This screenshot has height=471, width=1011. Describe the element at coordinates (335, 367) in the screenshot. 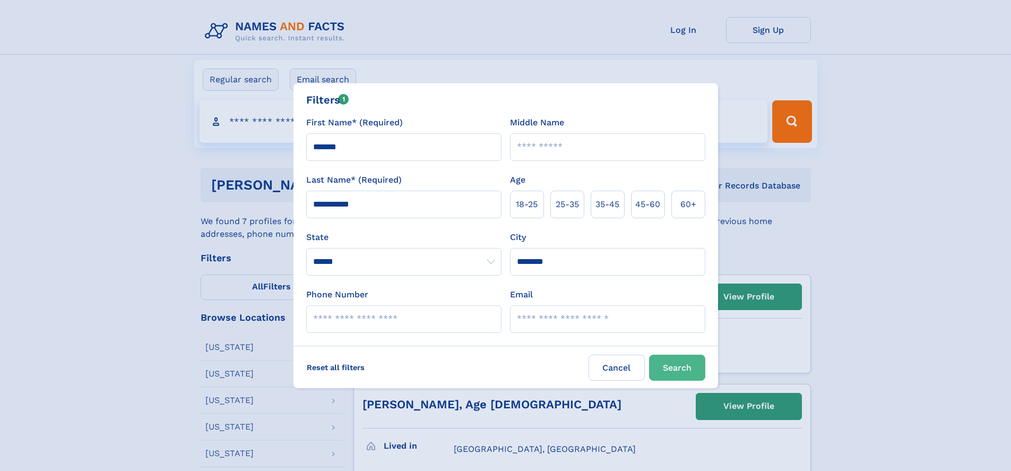

I see `label: Reset all filters` at that location.